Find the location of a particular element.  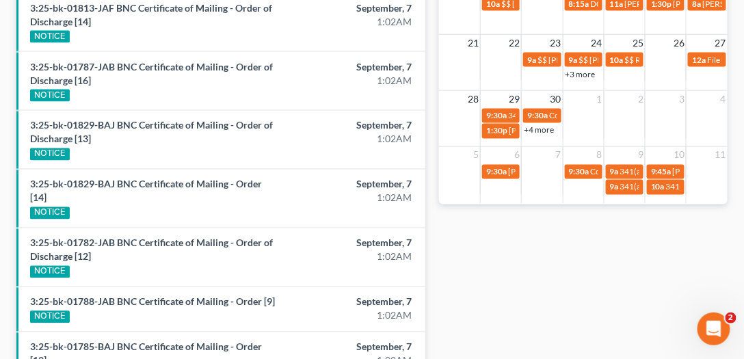

span: 29 is located at coordinates (514, 99).